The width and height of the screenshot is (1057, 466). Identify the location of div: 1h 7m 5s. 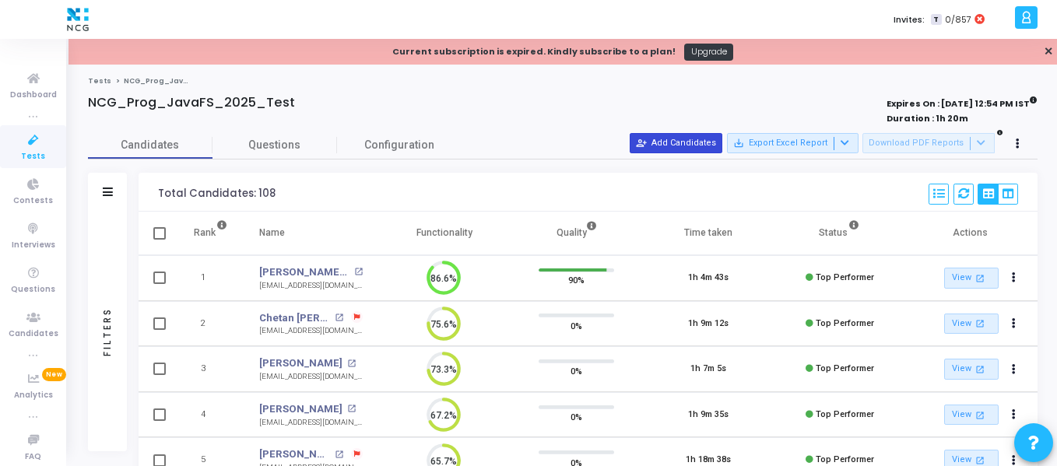
(708, 369).